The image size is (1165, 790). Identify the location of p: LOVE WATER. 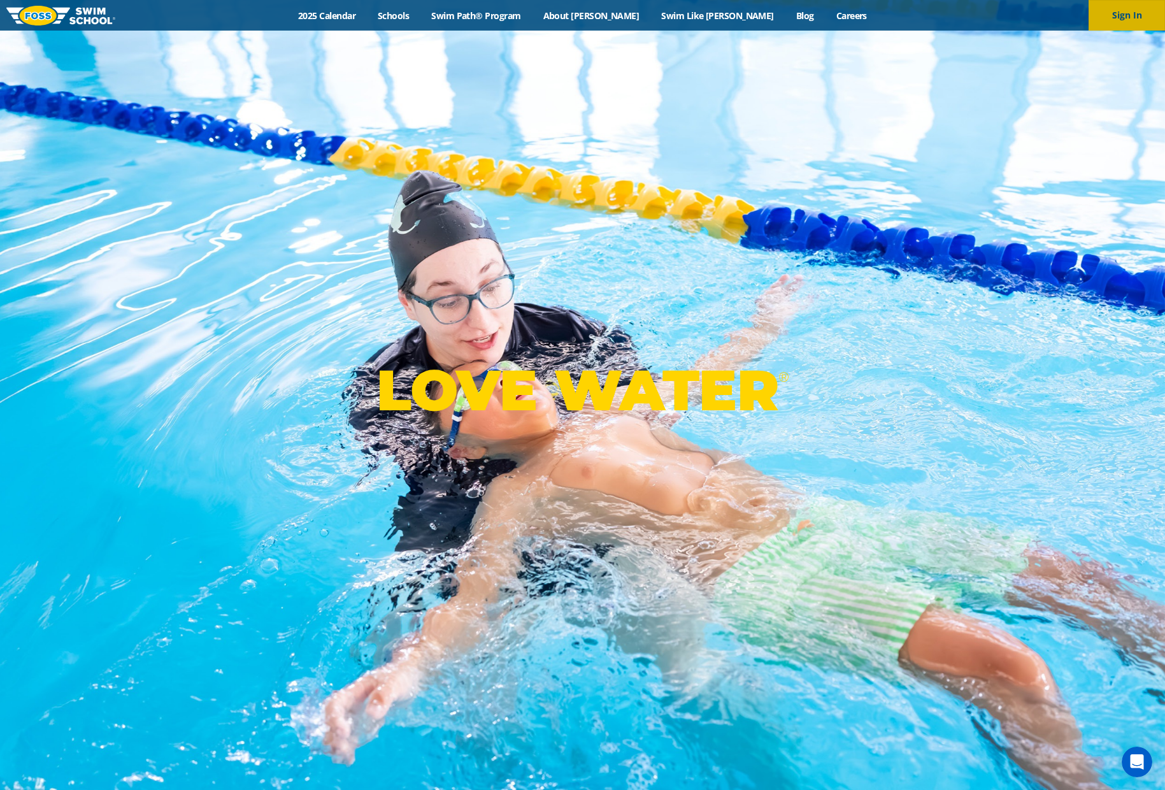
(582, 390).